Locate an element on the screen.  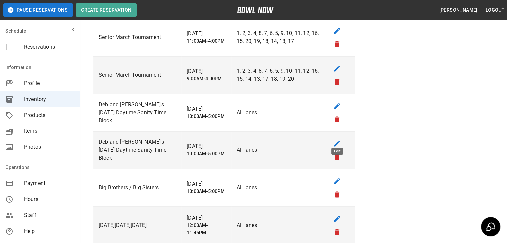
span: Staff is located at coordinates (49, 216).